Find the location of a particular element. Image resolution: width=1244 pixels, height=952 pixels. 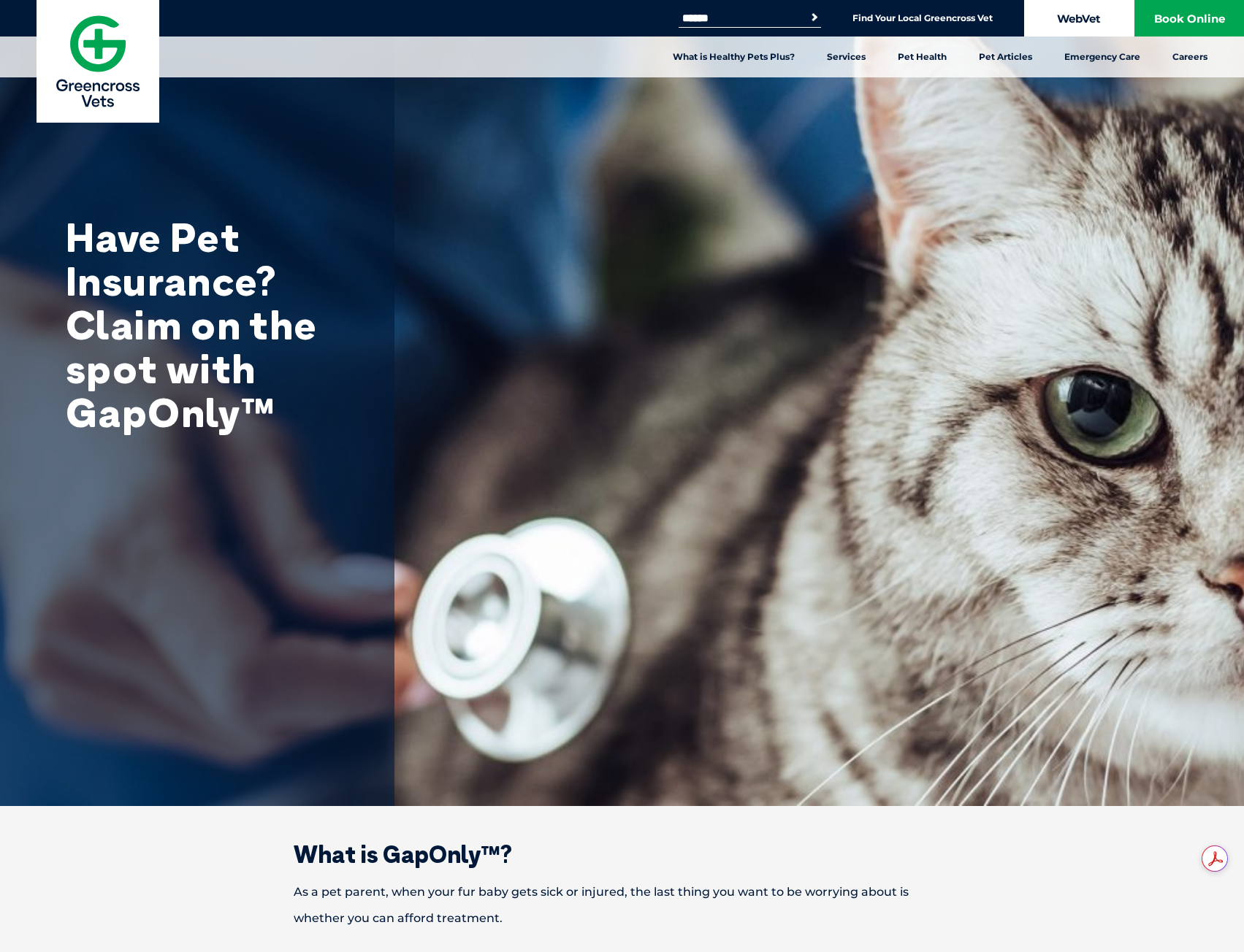

a: Emergency Care is located at coordinates (1102, 57).